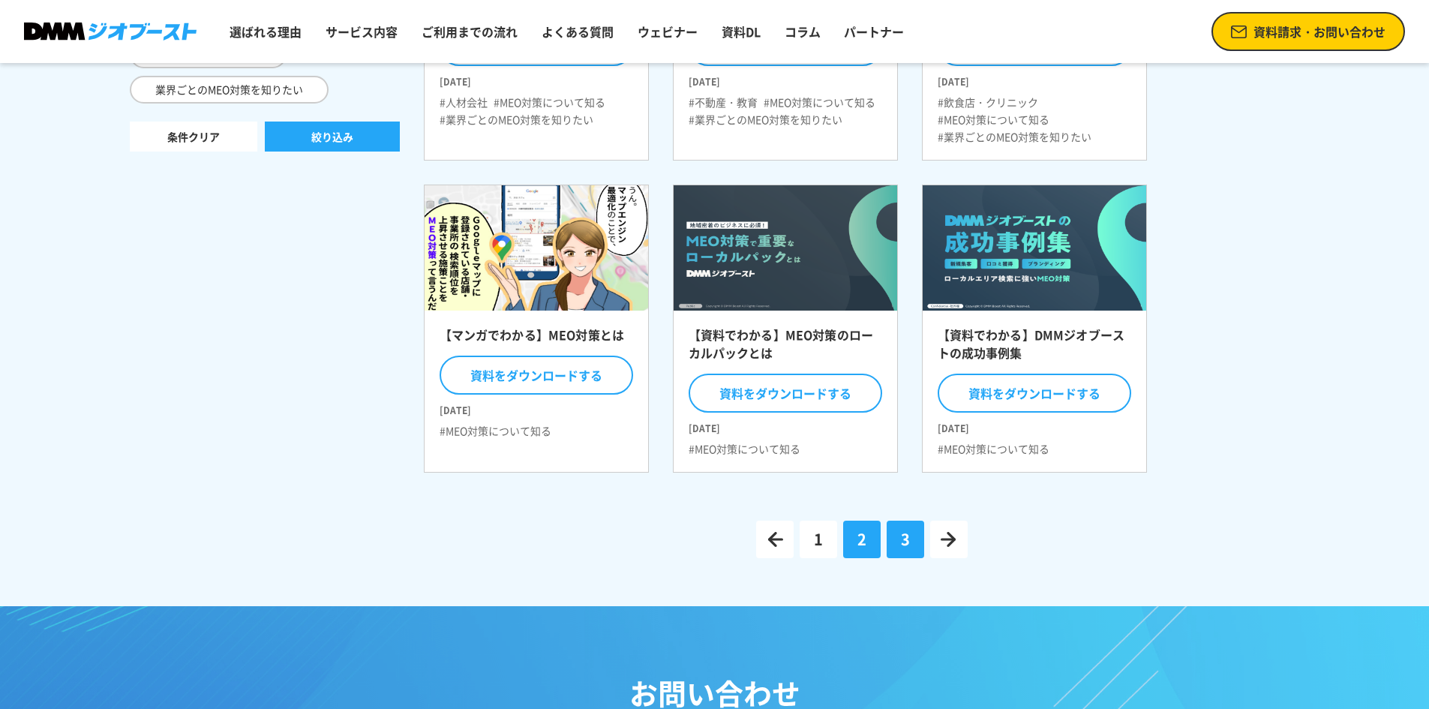  What do you see at coordinates (988, 102) in the screenshot?
I see `li: #飲食店・クリニック` at bounding box center [988, 102].